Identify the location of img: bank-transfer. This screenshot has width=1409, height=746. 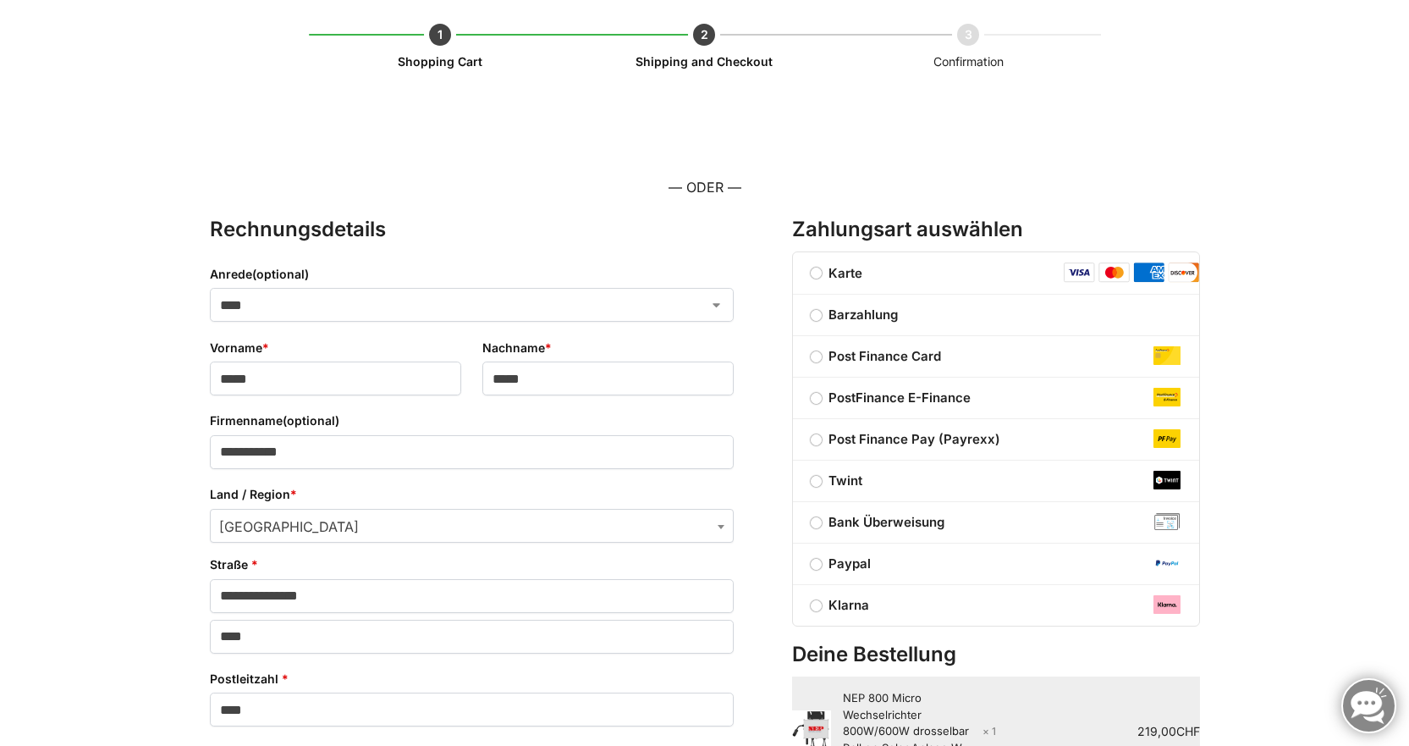
(1167, 520).